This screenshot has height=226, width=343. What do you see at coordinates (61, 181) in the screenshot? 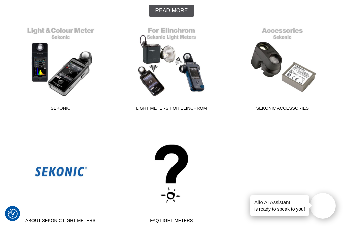
I see `a: About Sekonic Light Meters` at bounding box center [61, 181].